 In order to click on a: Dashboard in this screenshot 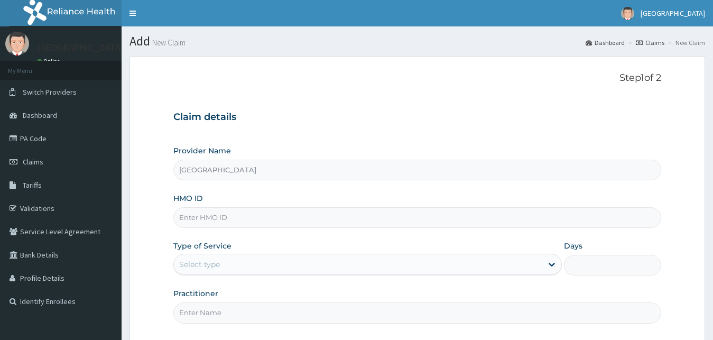, I will do `click(605, 42)`.